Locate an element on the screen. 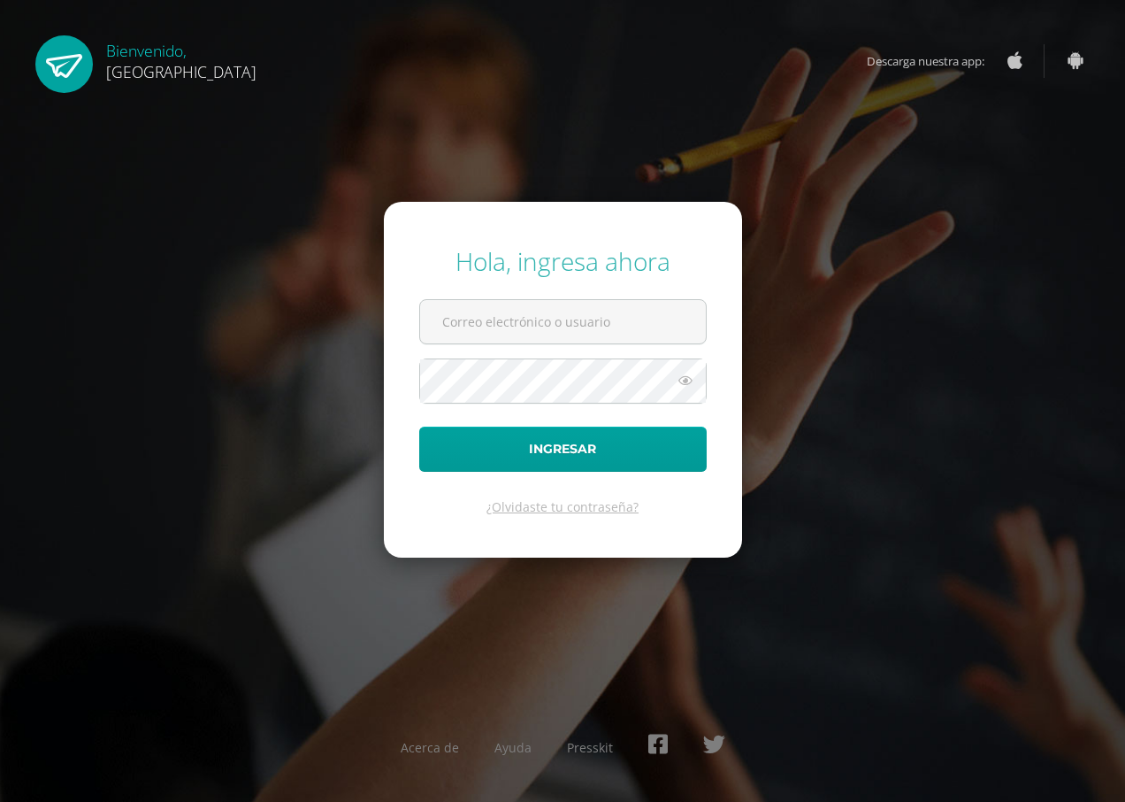 This screenshot has width=1125, height=802. button: Ingresar is located at coordinates (563, 449).